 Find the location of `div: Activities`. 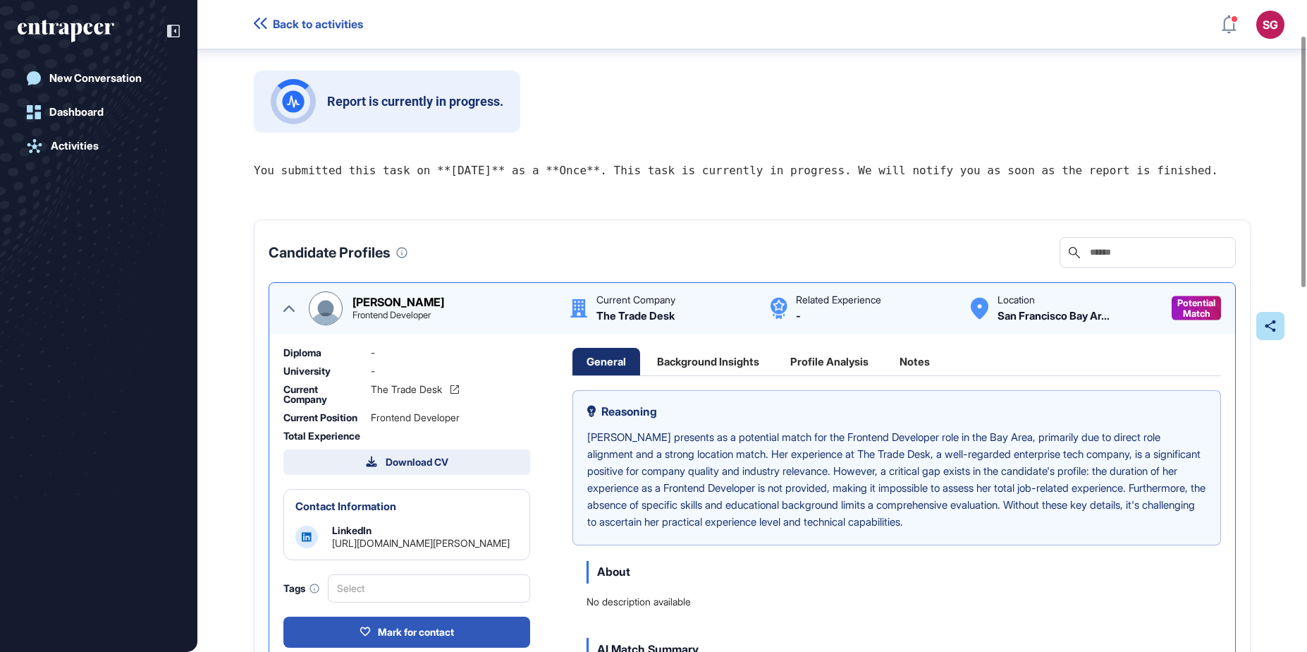

div: Activities is located at coordinates (75, 146).